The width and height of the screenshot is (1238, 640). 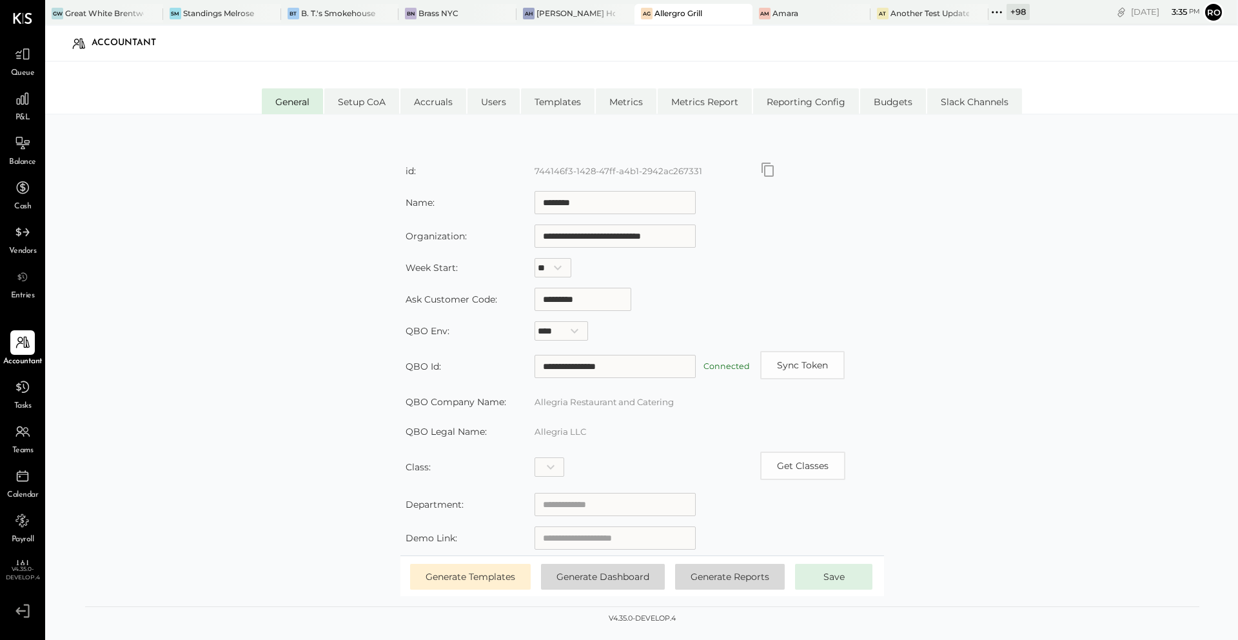 I want to click on div: B. T.'s Smokehouse, so click(x=338, y=13).